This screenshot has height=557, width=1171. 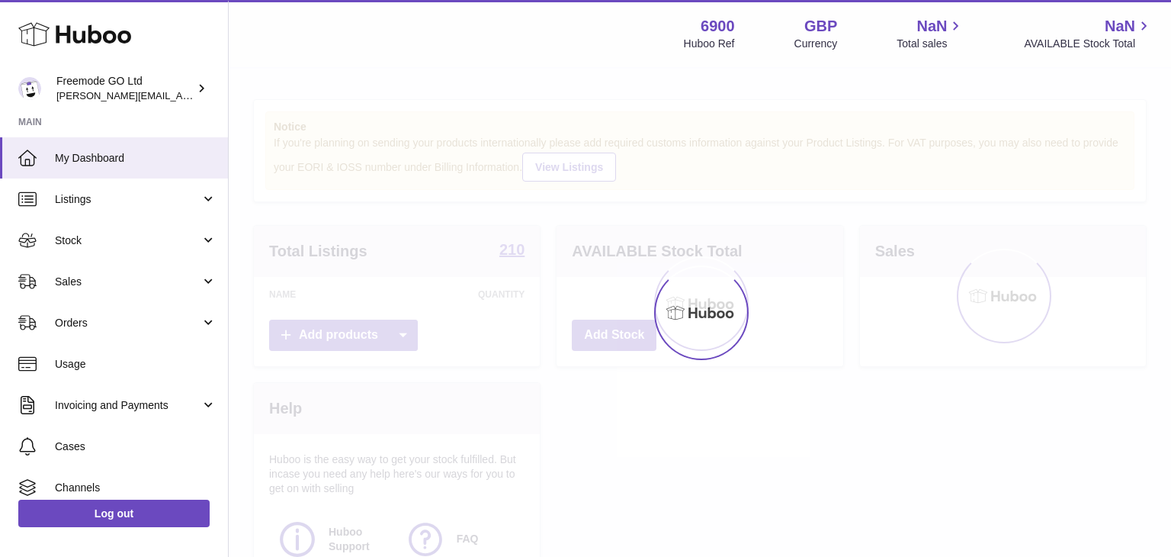 What do you see at coordinates (114, 513) in the screenshot?
I see `a: Log out` at bounding box center [114, 513].